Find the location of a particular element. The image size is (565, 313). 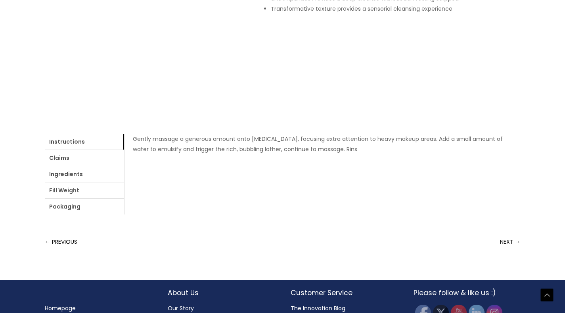

h2: Customer Service is located at coordinates (344, 293).